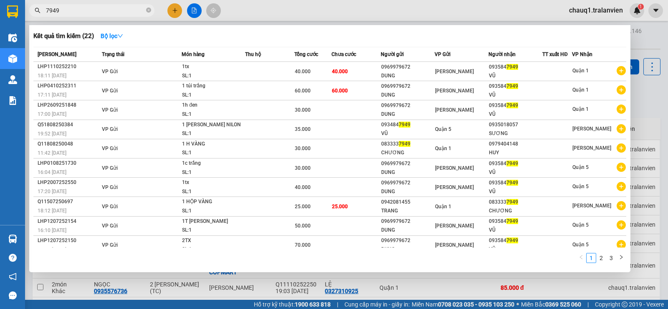 Image resolution: width=668 pixels, height=309 pixels. Describe the element at coordinates (149, 10) in the screenshot. I see `span: close-circle` at that location.